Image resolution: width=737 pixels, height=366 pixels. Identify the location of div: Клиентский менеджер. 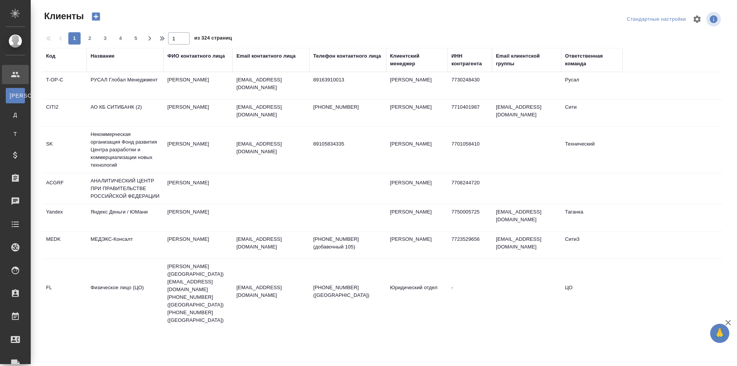
(417, 60).